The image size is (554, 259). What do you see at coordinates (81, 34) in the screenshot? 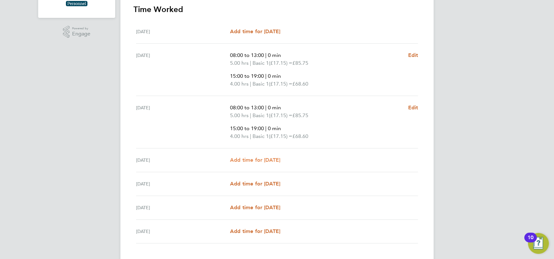
I see `span: Engage` at bounding box center [81, 34].